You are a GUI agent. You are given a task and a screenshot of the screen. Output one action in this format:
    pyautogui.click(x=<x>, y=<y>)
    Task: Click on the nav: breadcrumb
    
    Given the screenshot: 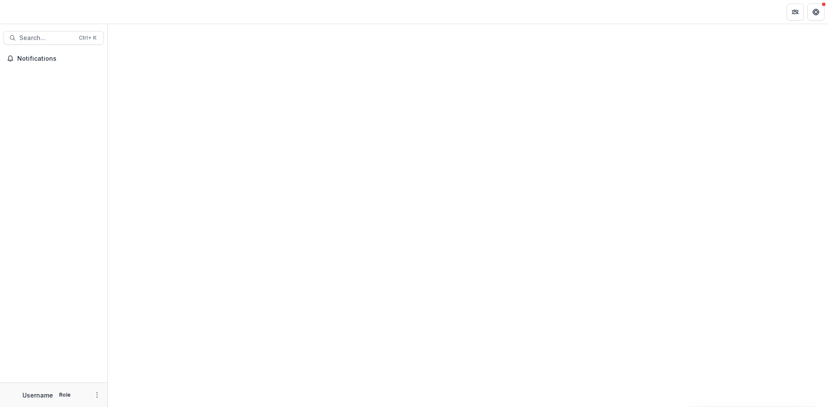 What is the action you would take?
    pyautogui.click(x=129, y=12)
    